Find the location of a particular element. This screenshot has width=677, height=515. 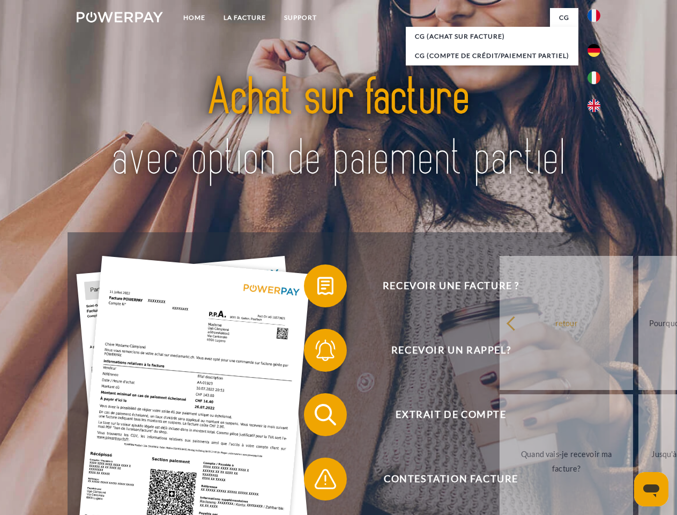

button: Recevoir une facture ? is located at coordinates (443, 286).